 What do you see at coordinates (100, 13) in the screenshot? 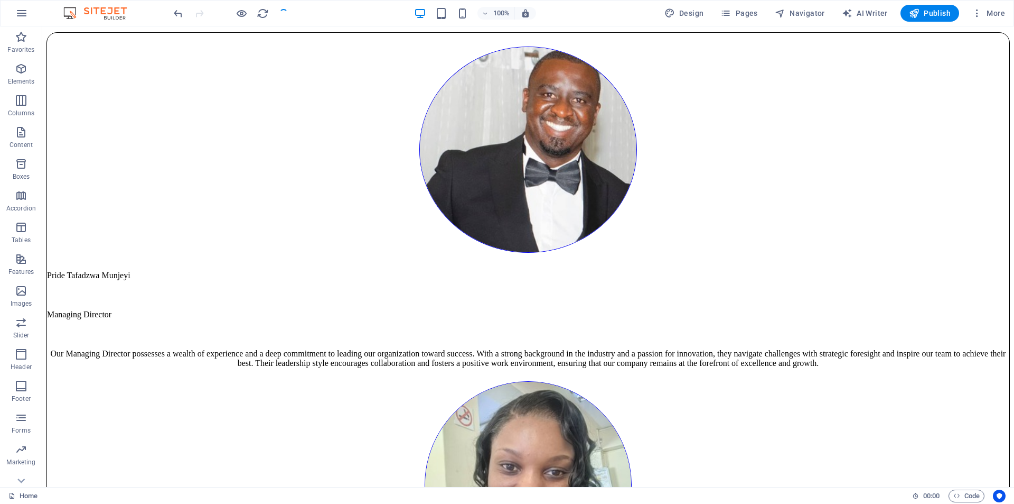
I see `img: Editor Logo` at bounding box center [100, 13].